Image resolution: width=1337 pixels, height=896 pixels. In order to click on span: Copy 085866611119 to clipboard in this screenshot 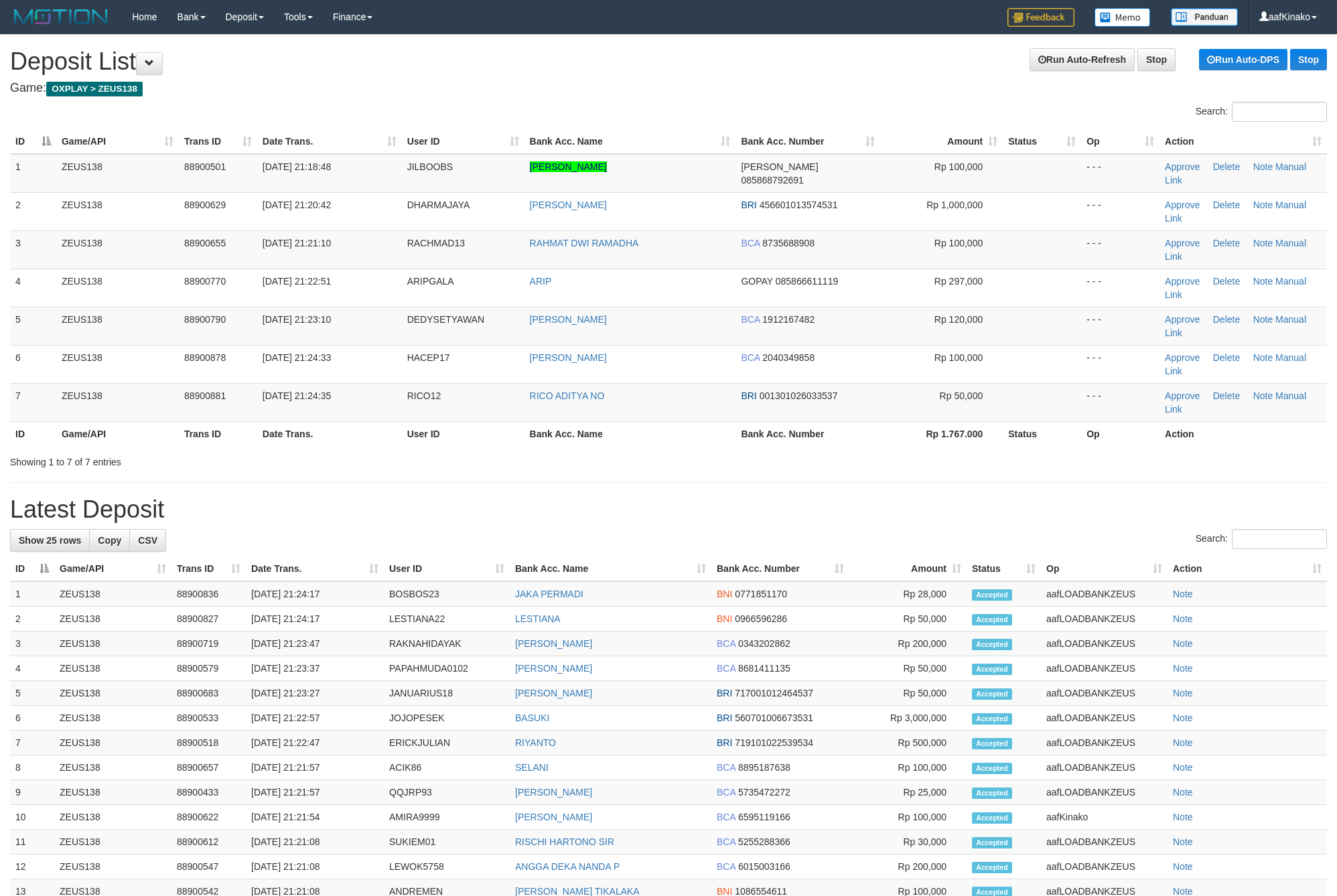, I will do `click(806, 281)`.